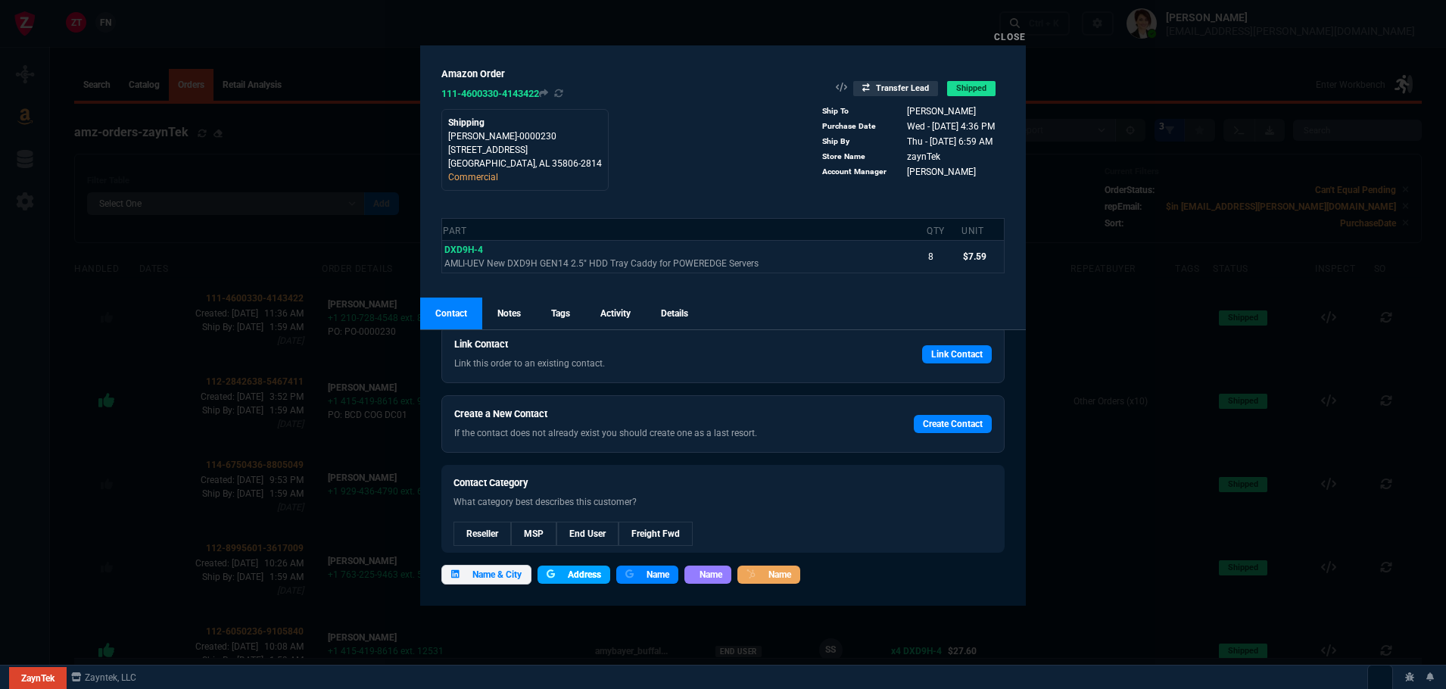 This screenshot has width=1446, height=689. What do you see at coordinates (524, 177) in the screenshot?
I see `p: Commercial` at bounding box center [524, 177].